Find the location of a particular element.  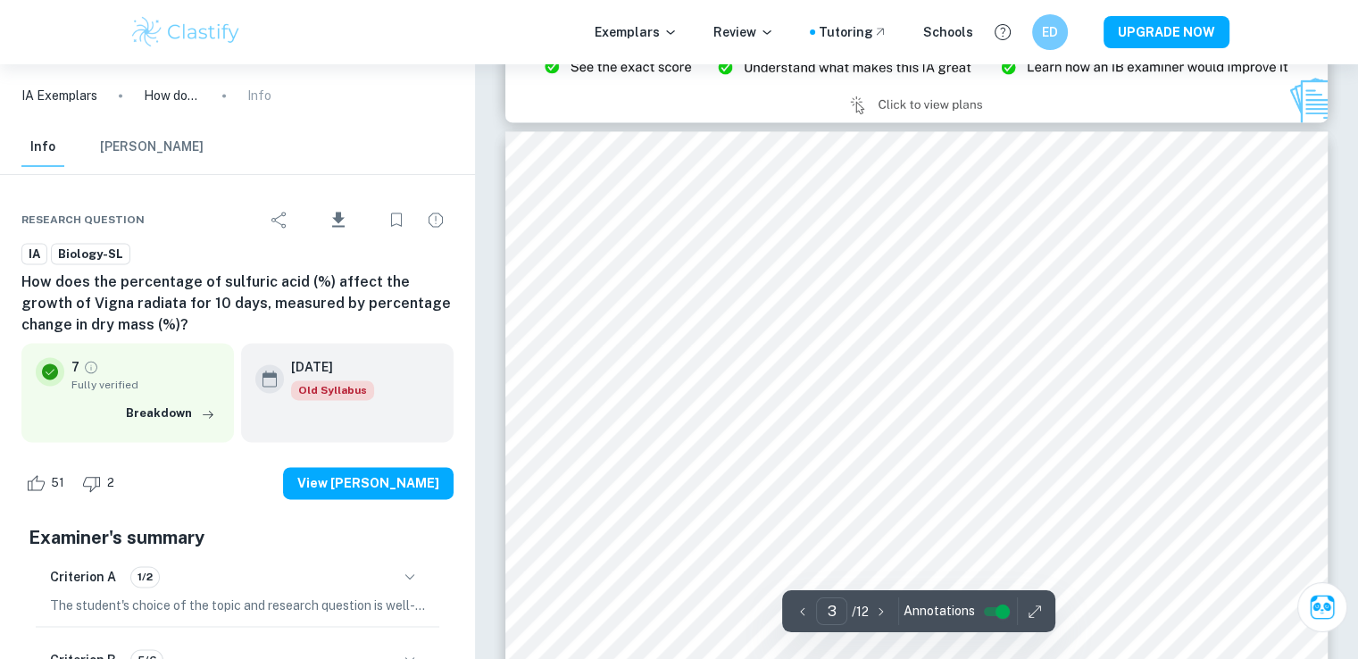

p: Info is located at coordinates (259, 96).